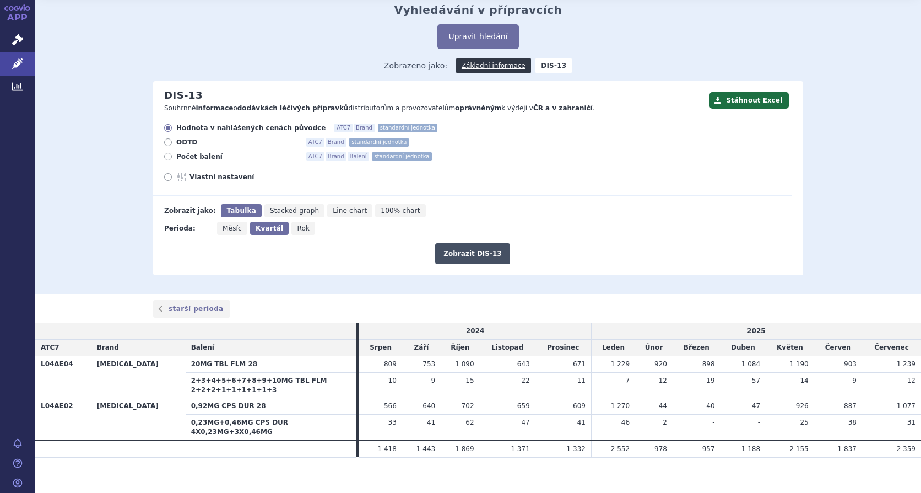  Describe the element at coordinates (215, 108) in the screenshot. I see `strong: informace` at that location.